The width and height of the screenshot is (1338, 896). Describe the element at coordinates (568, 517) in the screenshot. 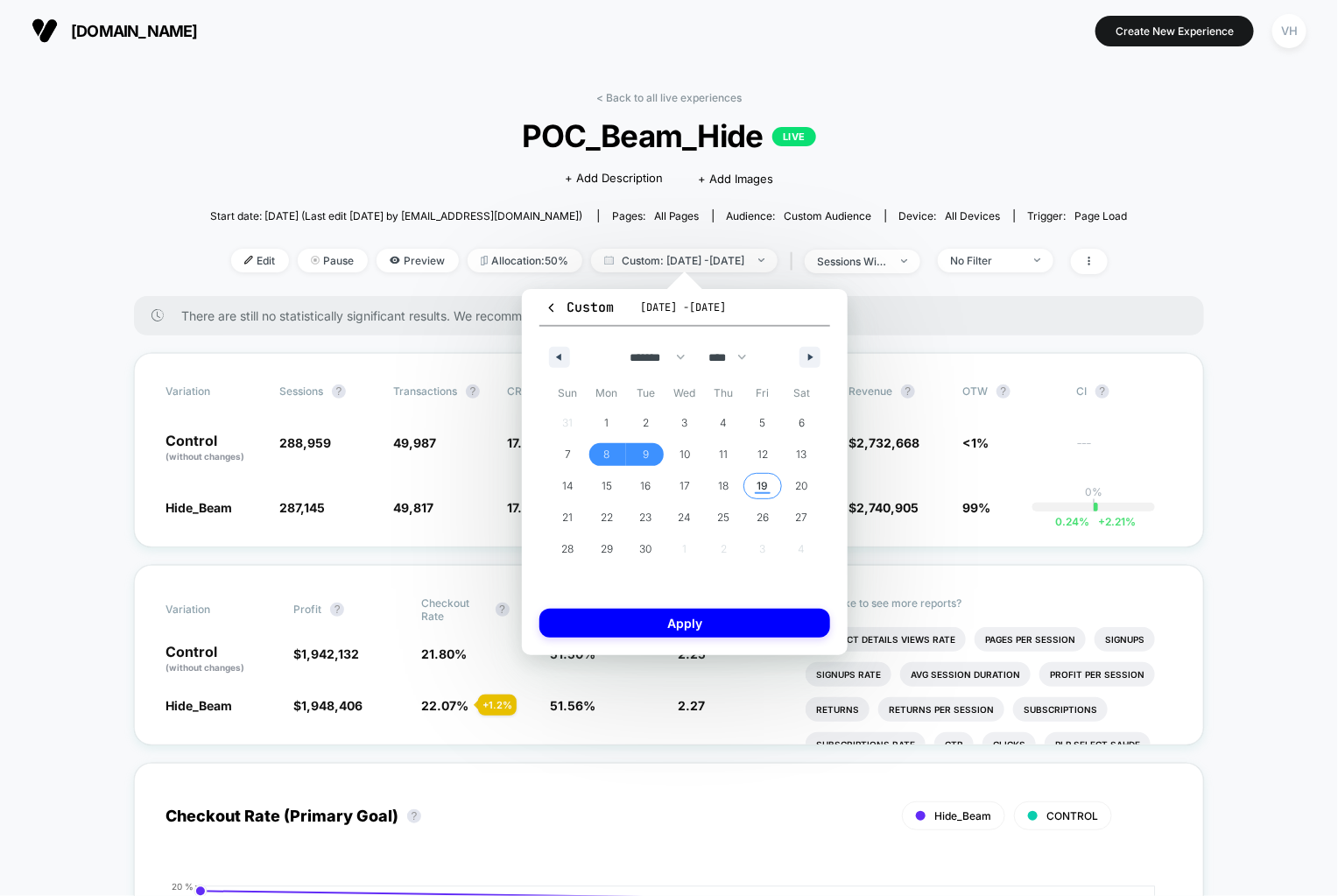

I see `span: 21` at that location.